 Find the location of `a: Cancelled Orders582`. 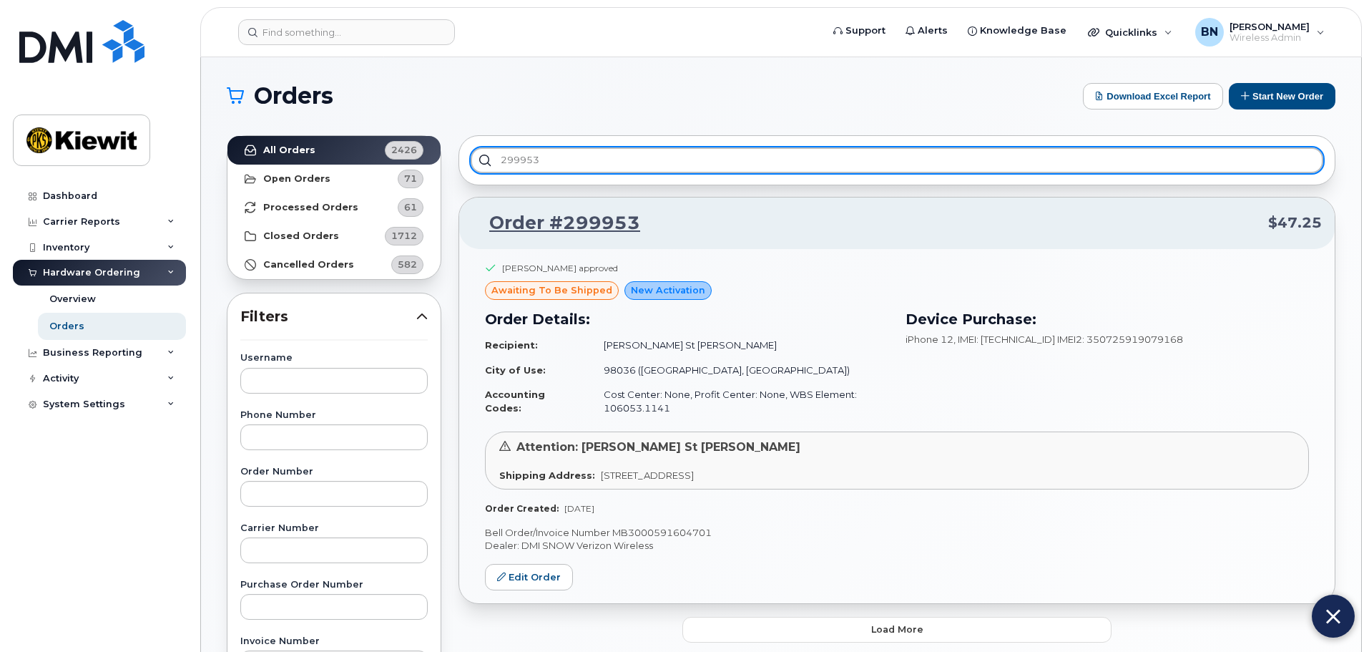

a: Cancelled Orders582 is located at coordinates (334, 265).